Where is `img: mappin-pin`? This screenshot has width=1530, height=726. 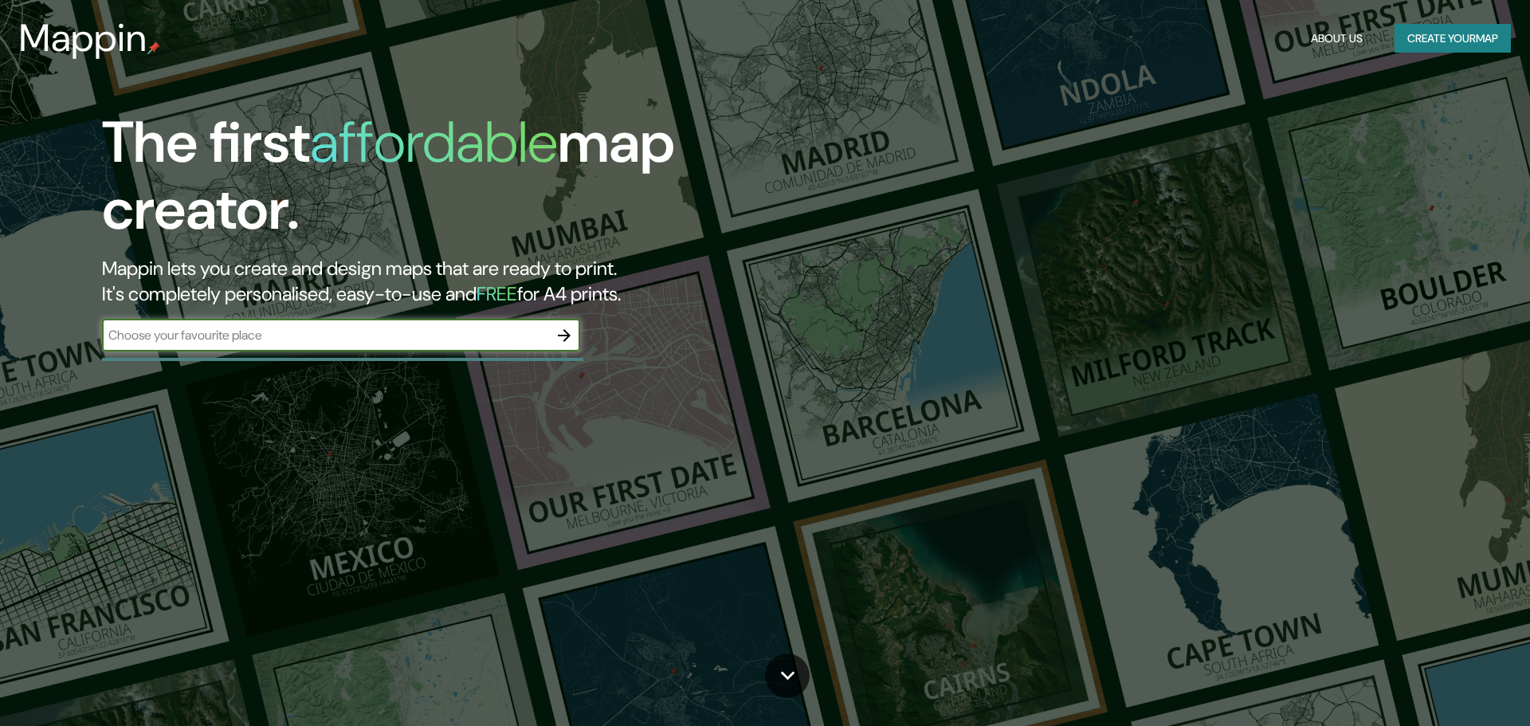
img: mappin-pin is located at coordinates (154, 48).